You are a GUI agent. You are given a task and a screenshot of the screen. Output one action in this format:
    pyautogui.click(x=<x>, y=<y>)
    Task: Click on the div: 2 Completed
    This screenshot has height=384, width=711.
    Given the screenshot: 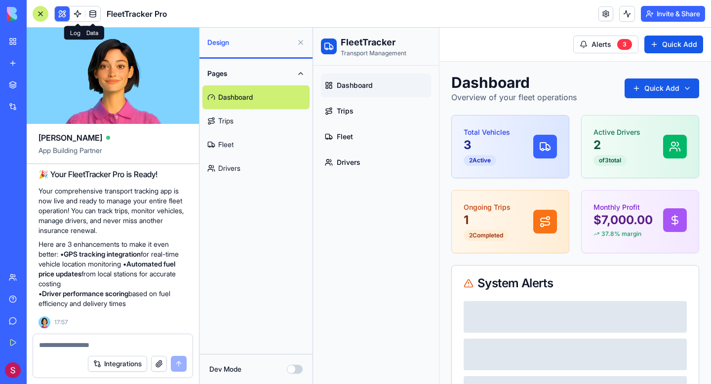 What is the action you would take?
    pyautogui.click(x=173, y=208)
    